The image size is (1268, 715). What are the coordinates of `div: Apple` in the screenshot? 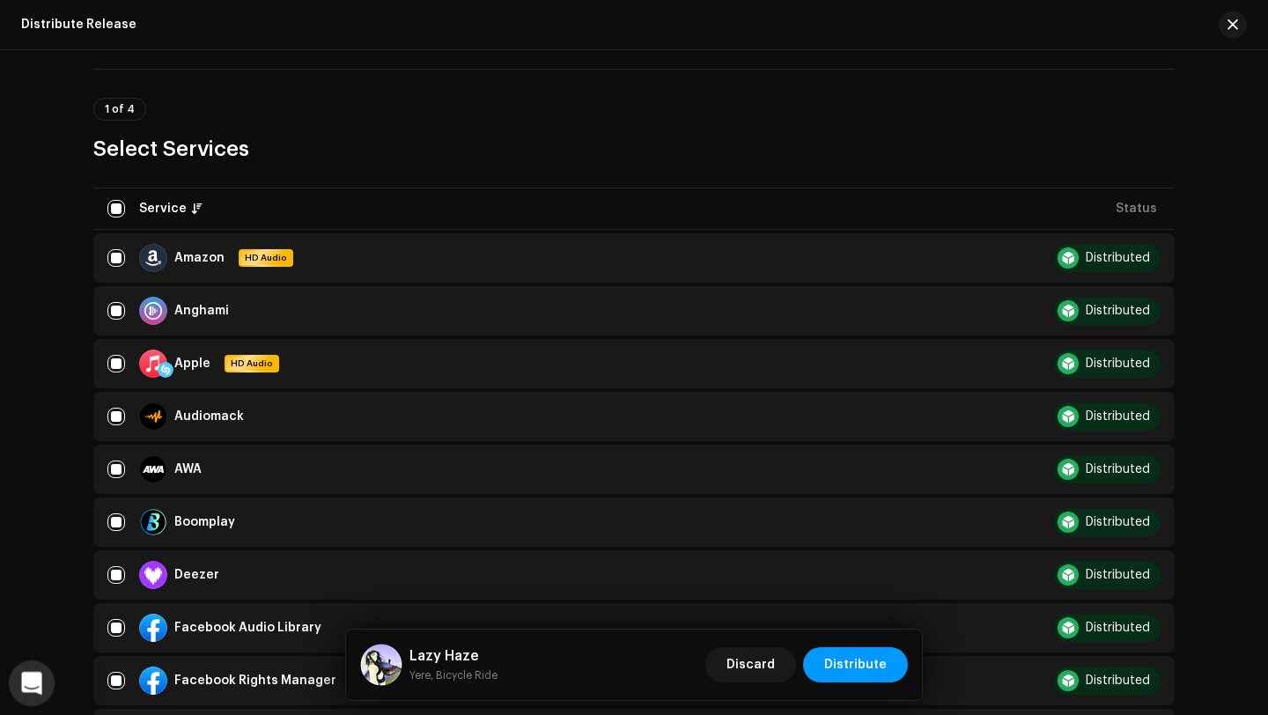 It's located at (192, 364).